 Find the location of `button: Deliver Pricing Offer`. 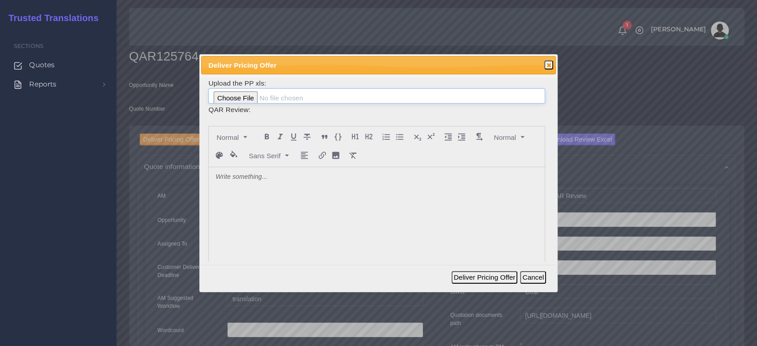

button: Deliver Pricing Offer is located at coordinates (484, 277).